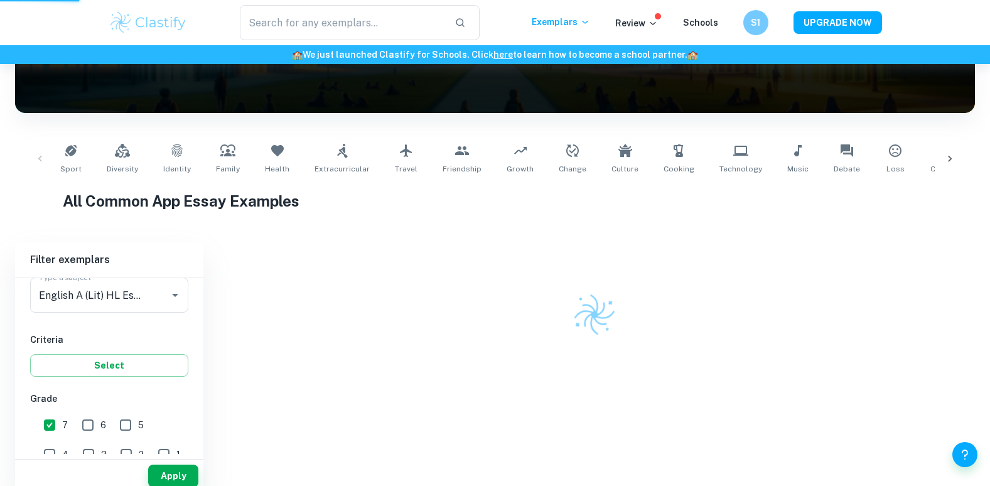 This screenshot has width=990, height=486. What do you see at coordinates (65, 425) in the screenshot?
I see `span: 7` at bounding box center [65, 425].